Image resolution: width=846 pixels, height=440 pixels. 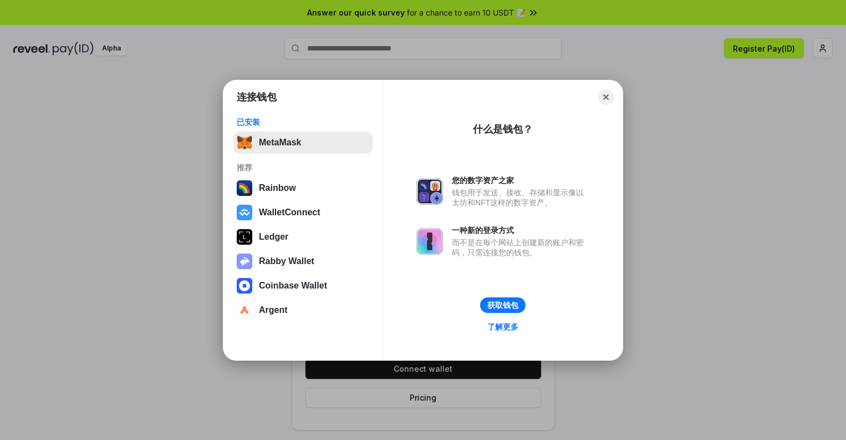 I want to click on button: Rabby Wallet, so click(x=303, y=261).